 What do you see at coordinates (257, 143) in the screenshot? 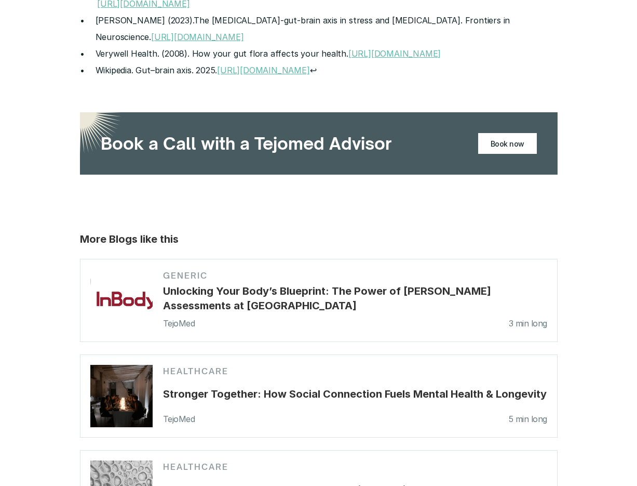
I see `h3: Book a Call with a Tejomed Advisor` at bounding box center [257, 143].